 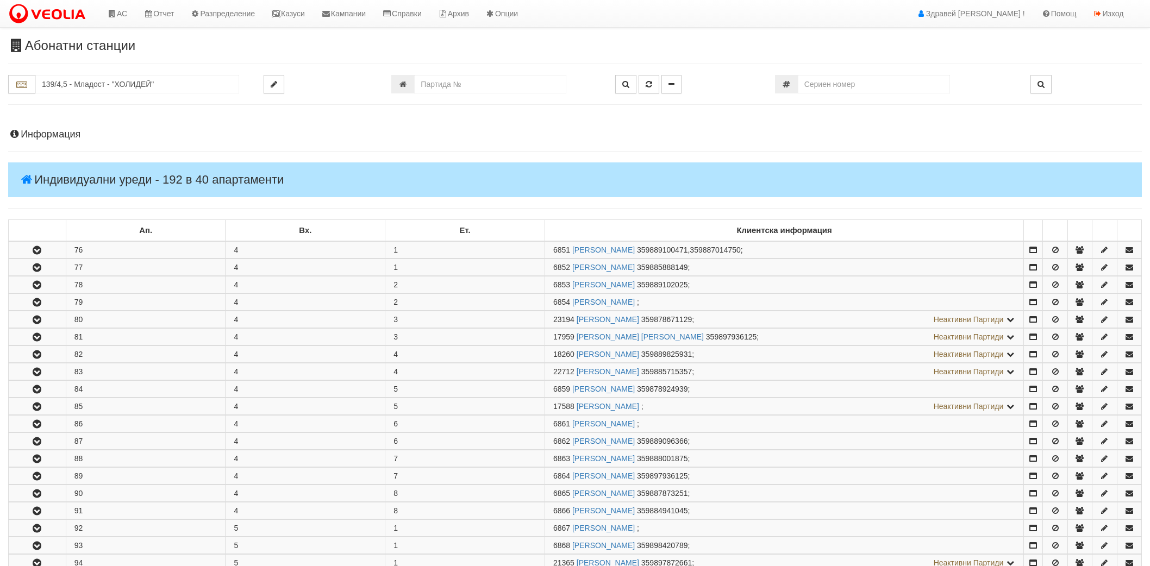 I want to click on b: Ет., so click(x=465, y=230).